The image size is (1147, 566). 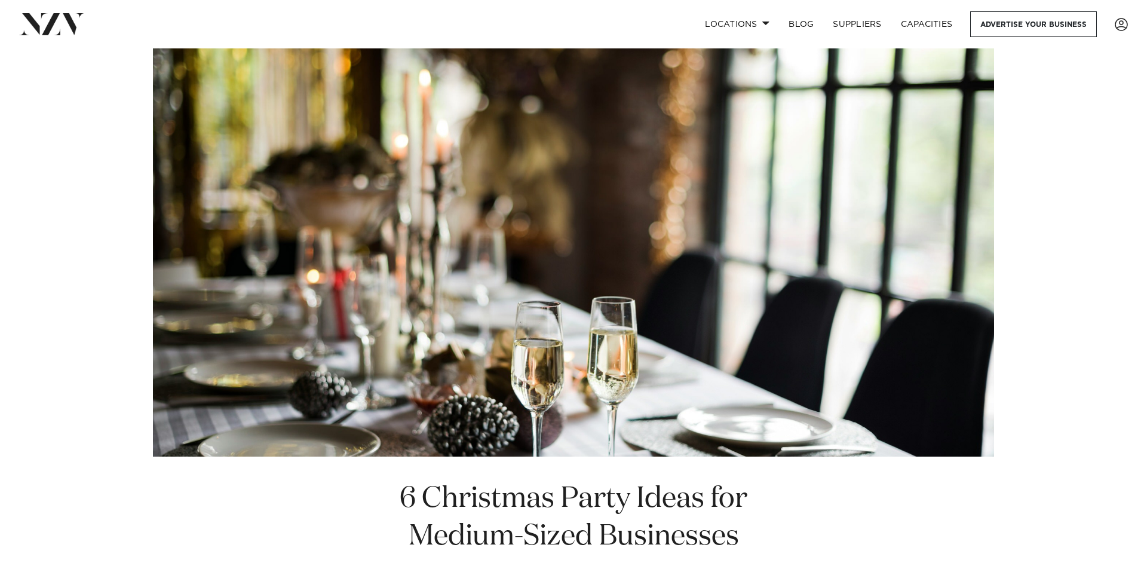 I want to click on img: nzv-logo.png, so click(x=51, y=24).